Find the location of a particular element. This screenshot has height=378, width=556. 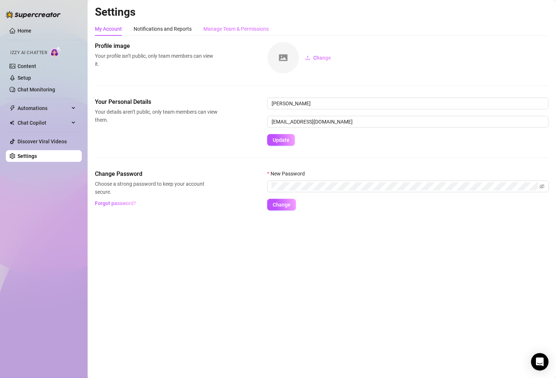

span: Your details aren’t public, only team members can view them. is located at coordinates (156, 116).